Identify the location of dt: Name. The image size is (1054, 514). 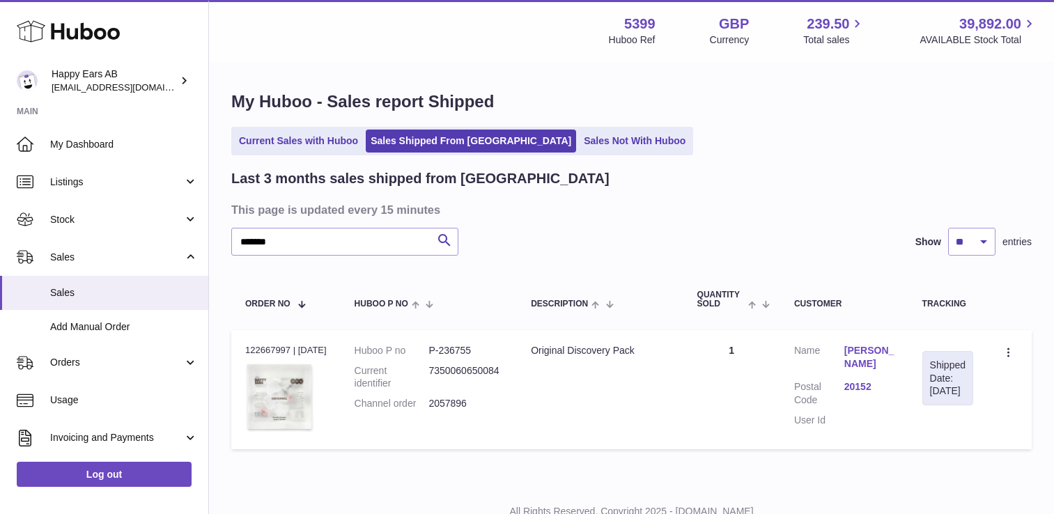
(820, 359).